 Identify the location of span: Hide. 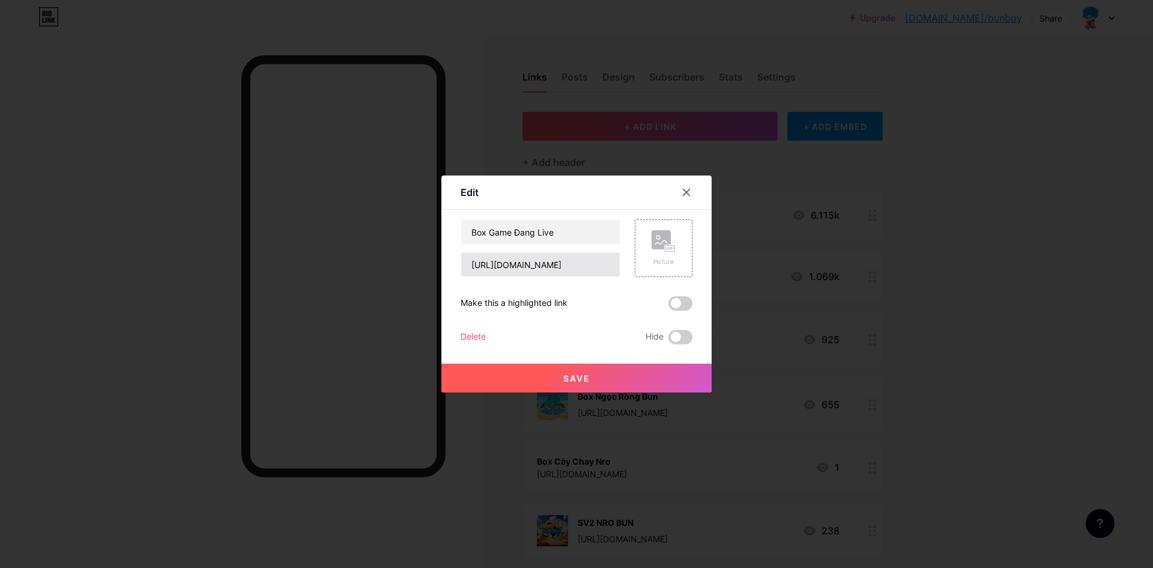
(655, 337).